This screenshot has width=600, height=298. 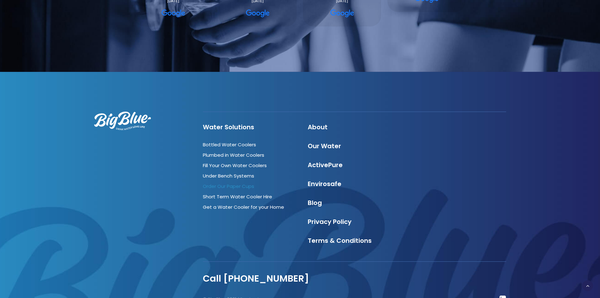 I want to click on a: Plumbed in Water Coolers, so click(x=233, y=155).